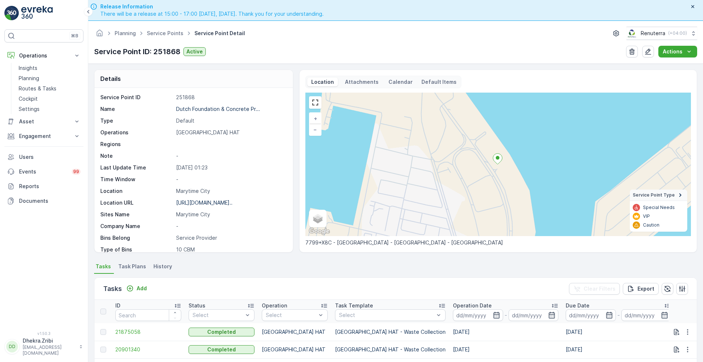 Image resolution: width=703 pixels, height=362 pixels. Describe the element at coordinates (43, 172) in the screenshot. I see `p: Events` at that location.